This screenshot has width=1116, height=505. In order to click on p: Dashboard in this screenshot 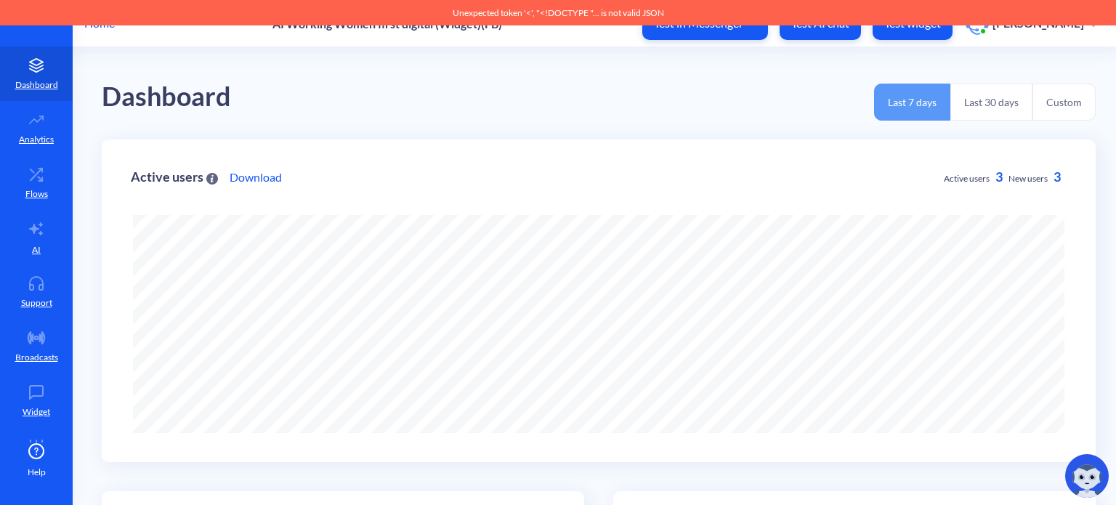, I will do `click(36, 85)`.